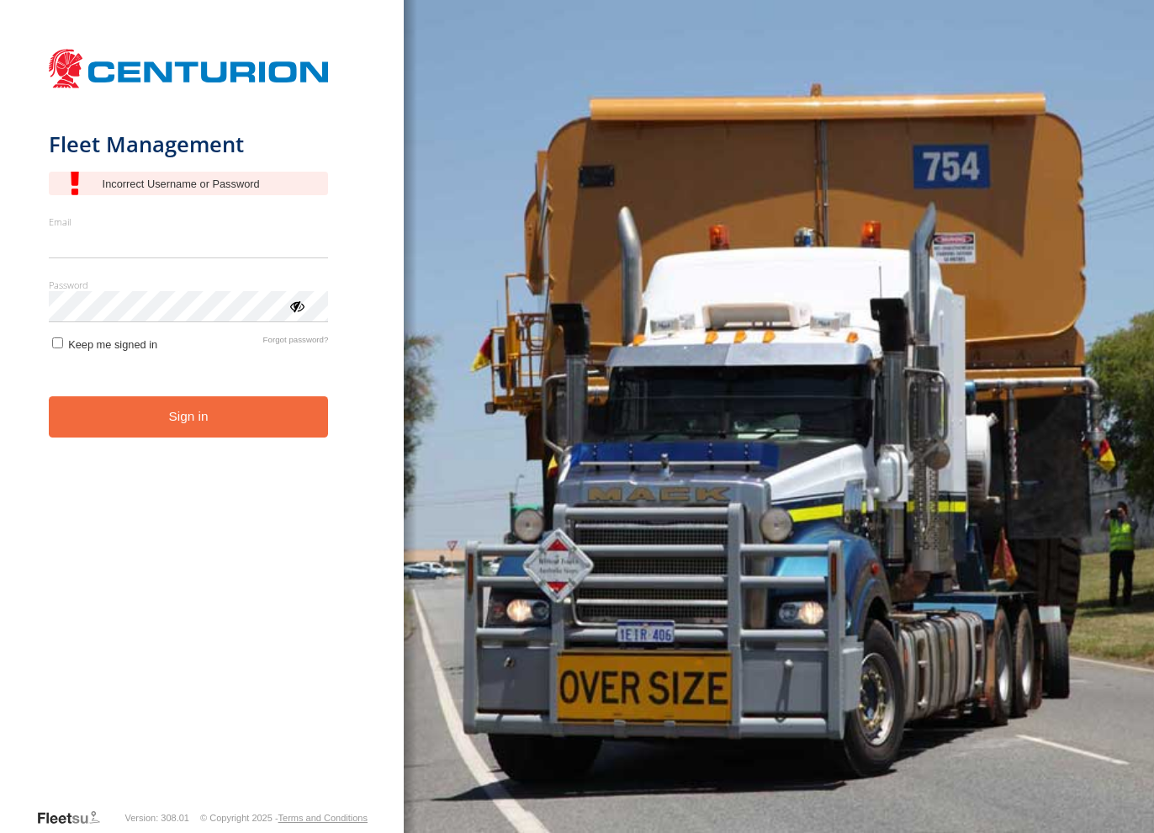 Image resolution: width=1154 pixels, height=833 pixels. Describe the element at coordinates (202, 424) in the screenshot. I see `form: main` at that location.